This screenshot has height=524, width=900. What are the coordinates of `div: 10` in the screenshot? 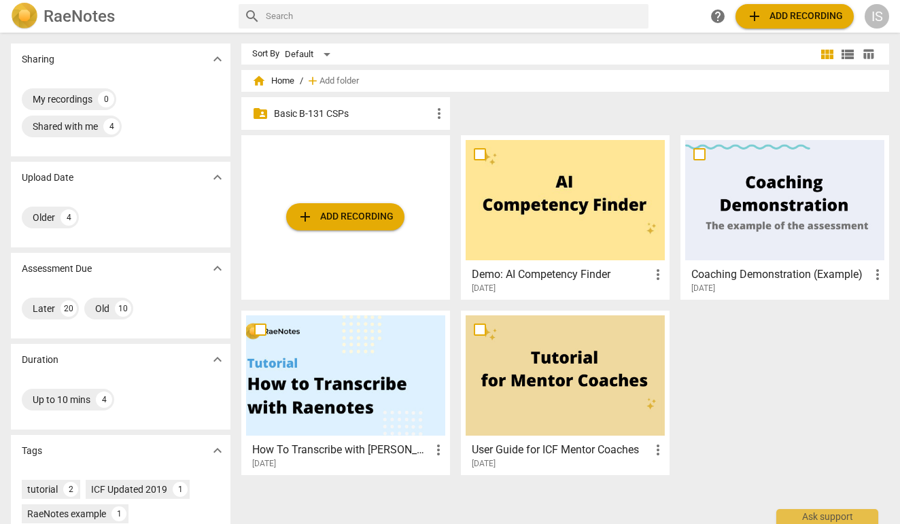 It's located at (123, 308).